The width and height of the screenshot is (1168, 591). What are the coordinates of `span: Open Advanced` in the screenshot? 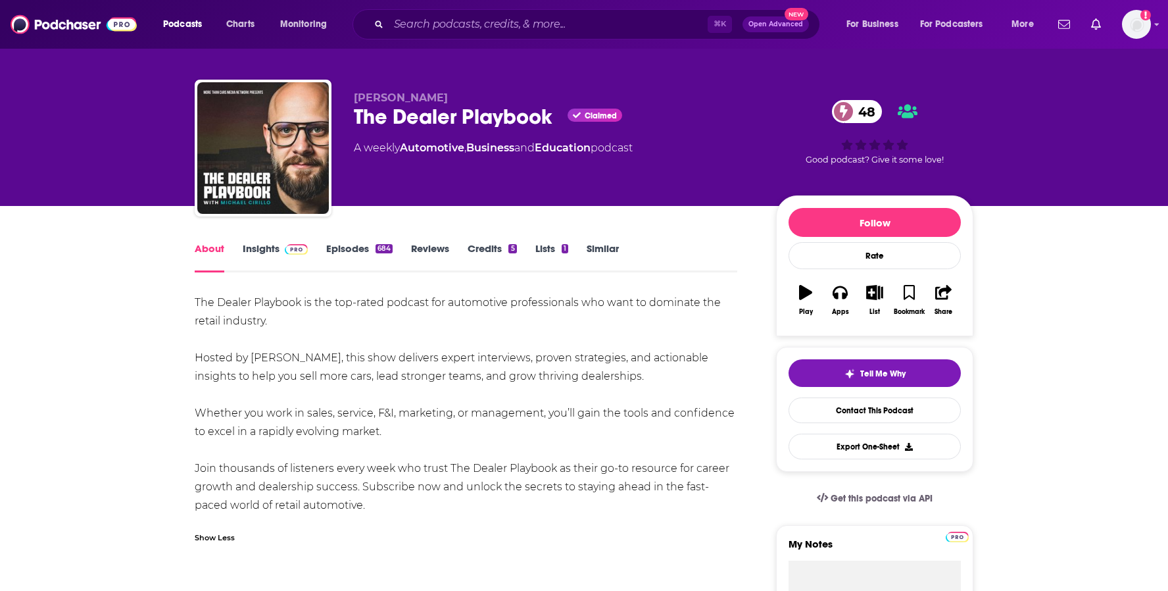 It's located at (775, 24).